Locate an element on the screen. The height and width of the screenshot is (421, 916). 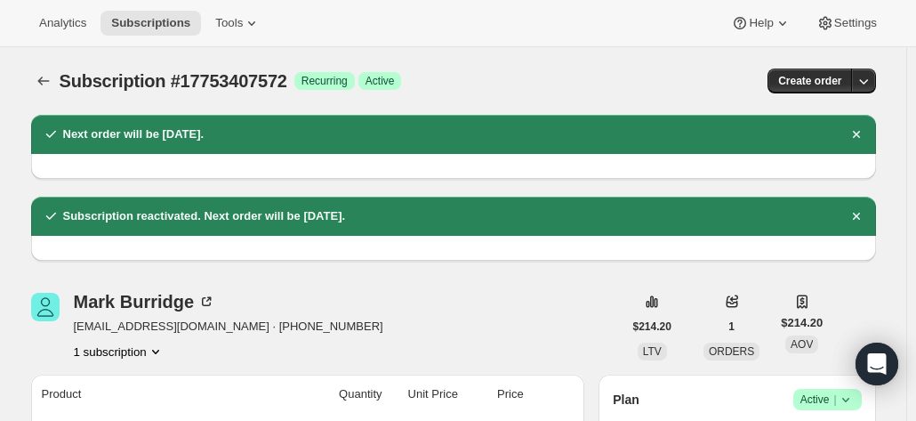
span: 1 is located at coordinates (731, 327).